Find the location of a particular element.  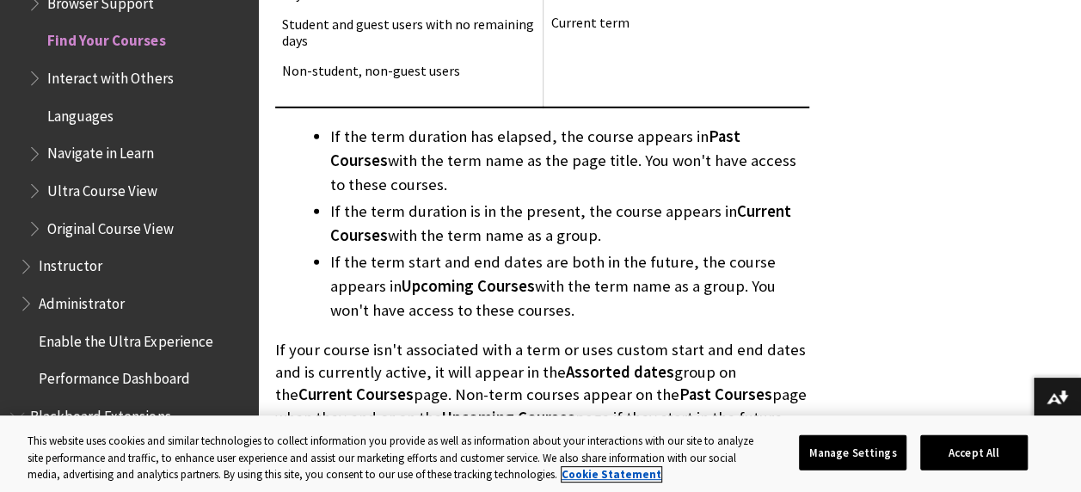

span: Blackboard Extensions is located at coordinates (100, 413).